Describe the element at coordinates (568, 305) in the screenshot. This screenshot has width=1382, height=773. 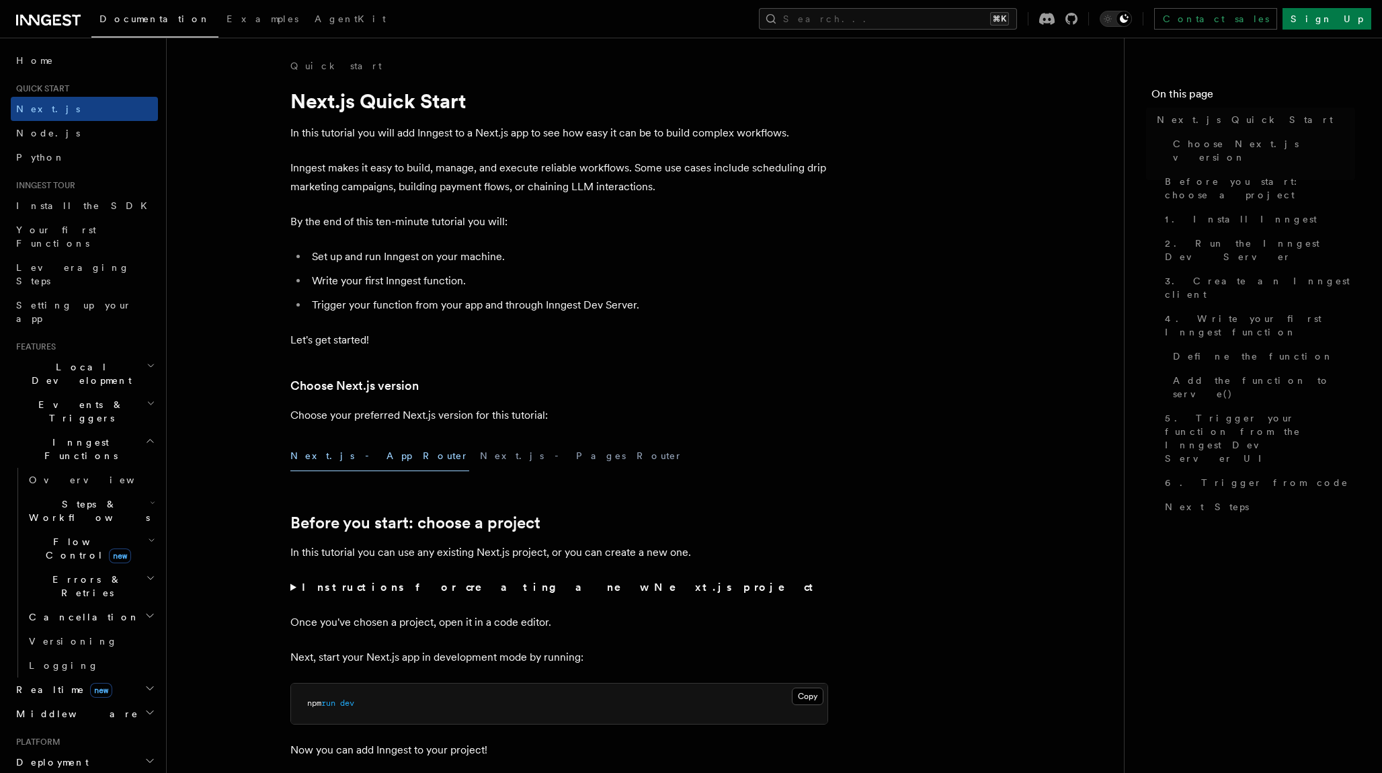
I see `li: Trigger your function from your app and through Inngest Dev Server.` at that location.